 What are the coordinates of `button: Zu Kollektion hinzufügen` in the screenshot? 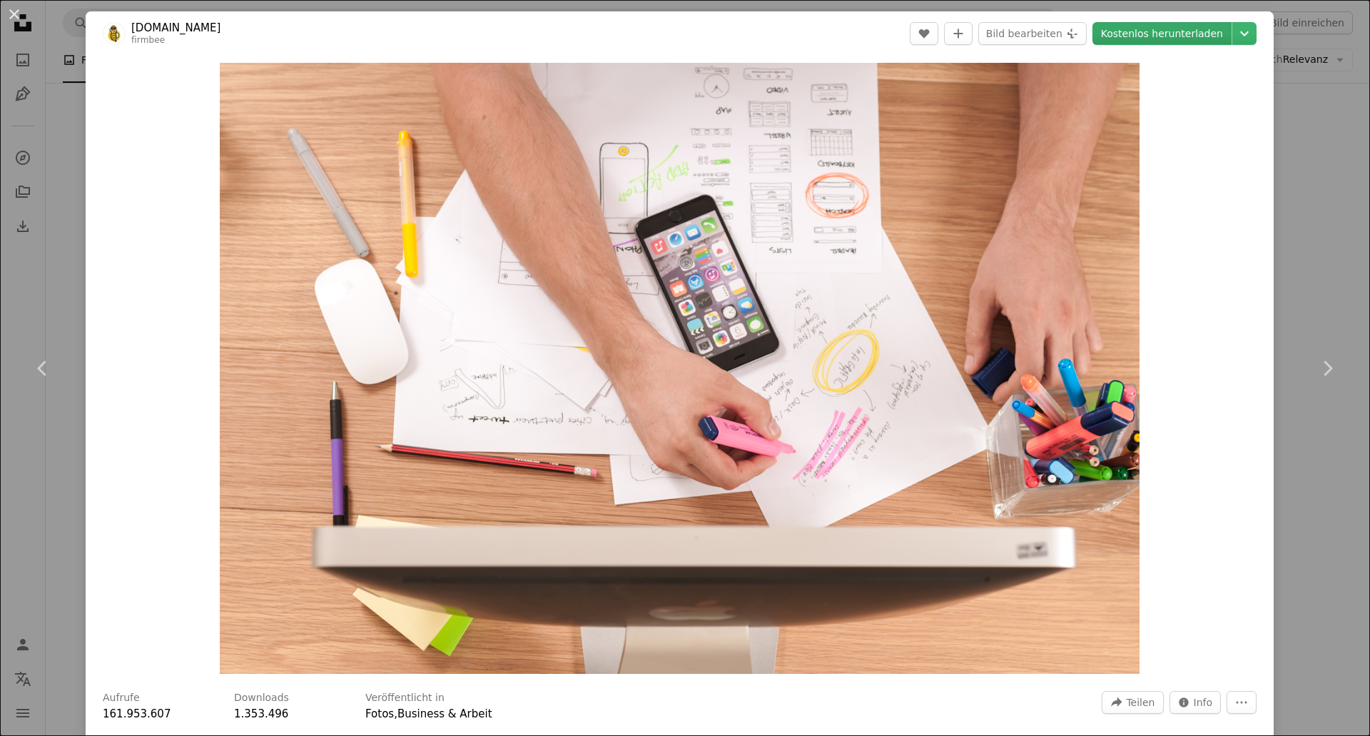 It's located at (959, 34).